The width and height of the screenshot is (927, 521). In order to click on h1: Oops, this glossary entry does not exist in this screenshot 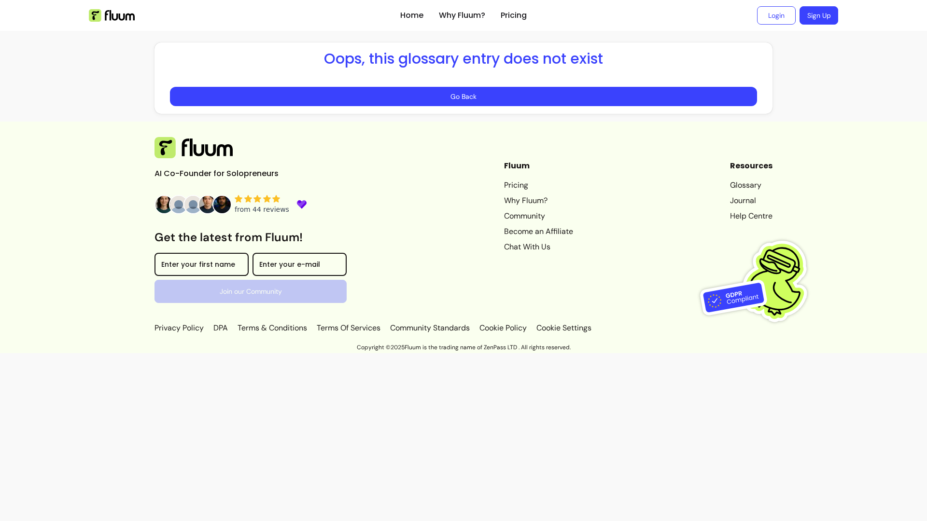, I will do `click(463, 59)`.